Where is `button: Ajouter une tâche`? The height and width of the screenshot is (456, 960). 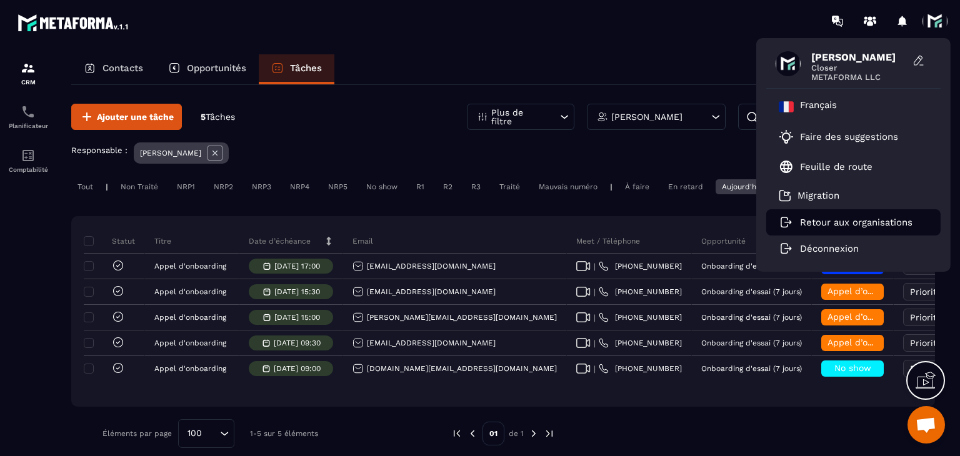
button: Ajouter une tâche is located at coordinates (126, 117).